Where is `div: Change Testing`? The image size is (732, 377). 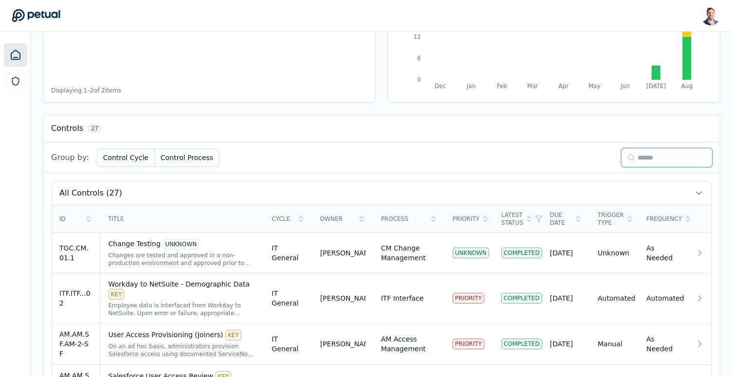
div: Change Testing is located at coordinates (182, 244).